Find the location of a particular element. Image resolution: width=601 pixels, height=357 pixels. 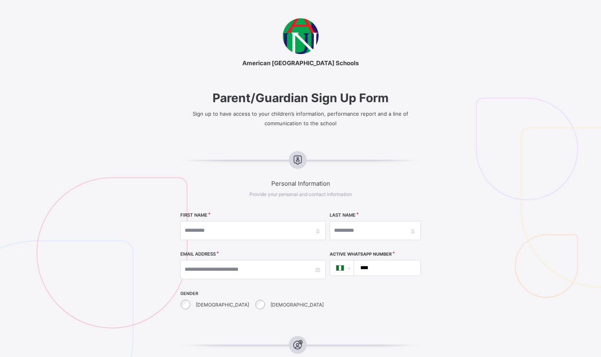

span: Sign up to have access to your children’s information, performance report and a line of communica... is located at coordinates (300, 118).